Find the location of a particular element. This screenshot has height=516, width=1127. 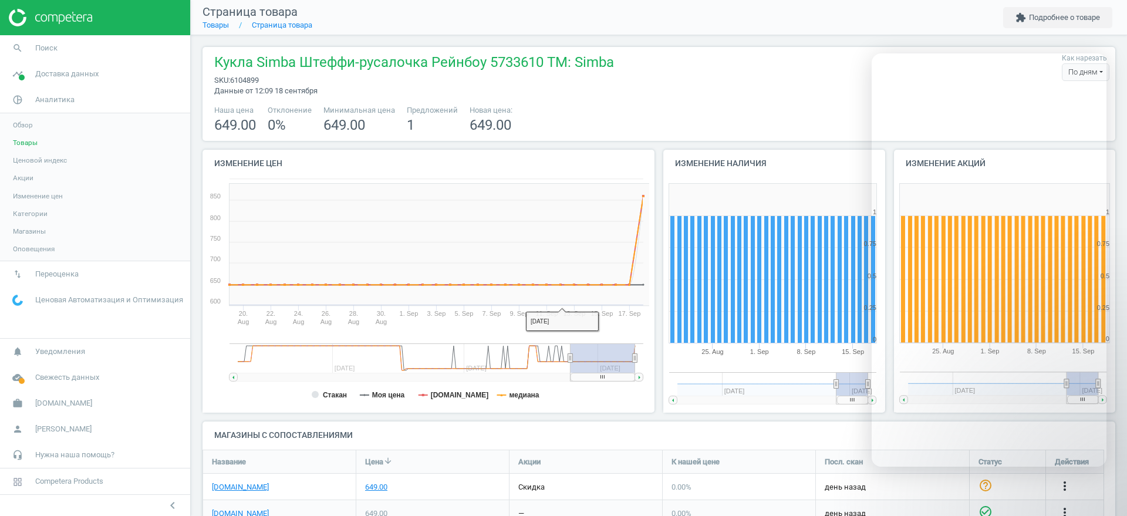

text: 700 is located at coordinates (215, 259).